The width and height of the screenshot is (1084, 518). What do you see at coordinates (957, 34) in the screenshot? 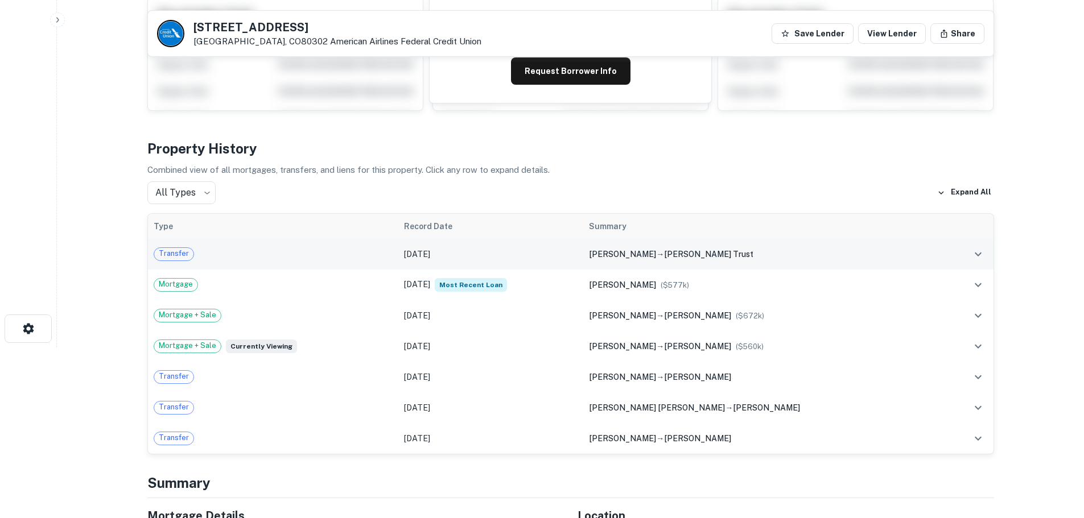
I see `button: Share` at bounding box center [957, 34].